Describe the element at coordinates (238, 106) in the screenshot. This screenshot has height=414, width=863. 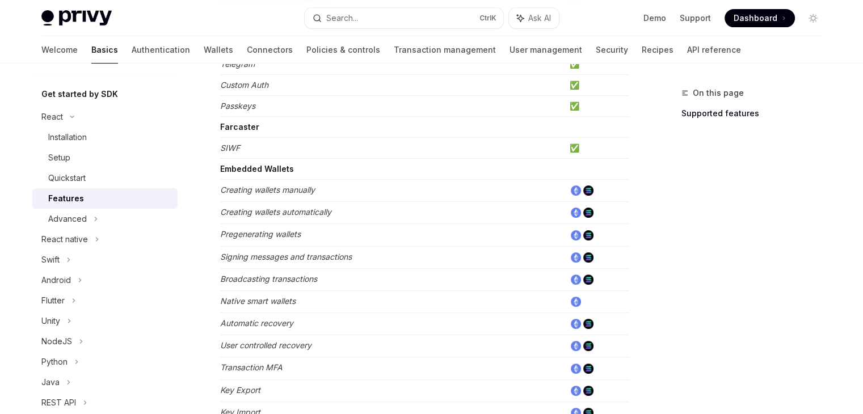
I see `em: Passkeys` at that location.